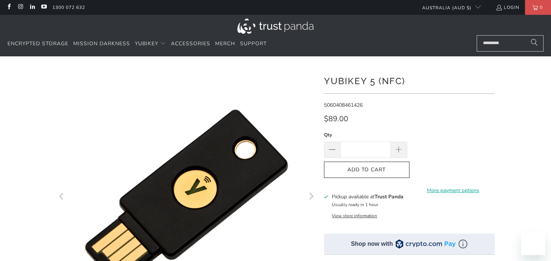 The height and width of the screenshot is (261, 551). I want to click on span: Encrypted Storage, so click(38, 43).